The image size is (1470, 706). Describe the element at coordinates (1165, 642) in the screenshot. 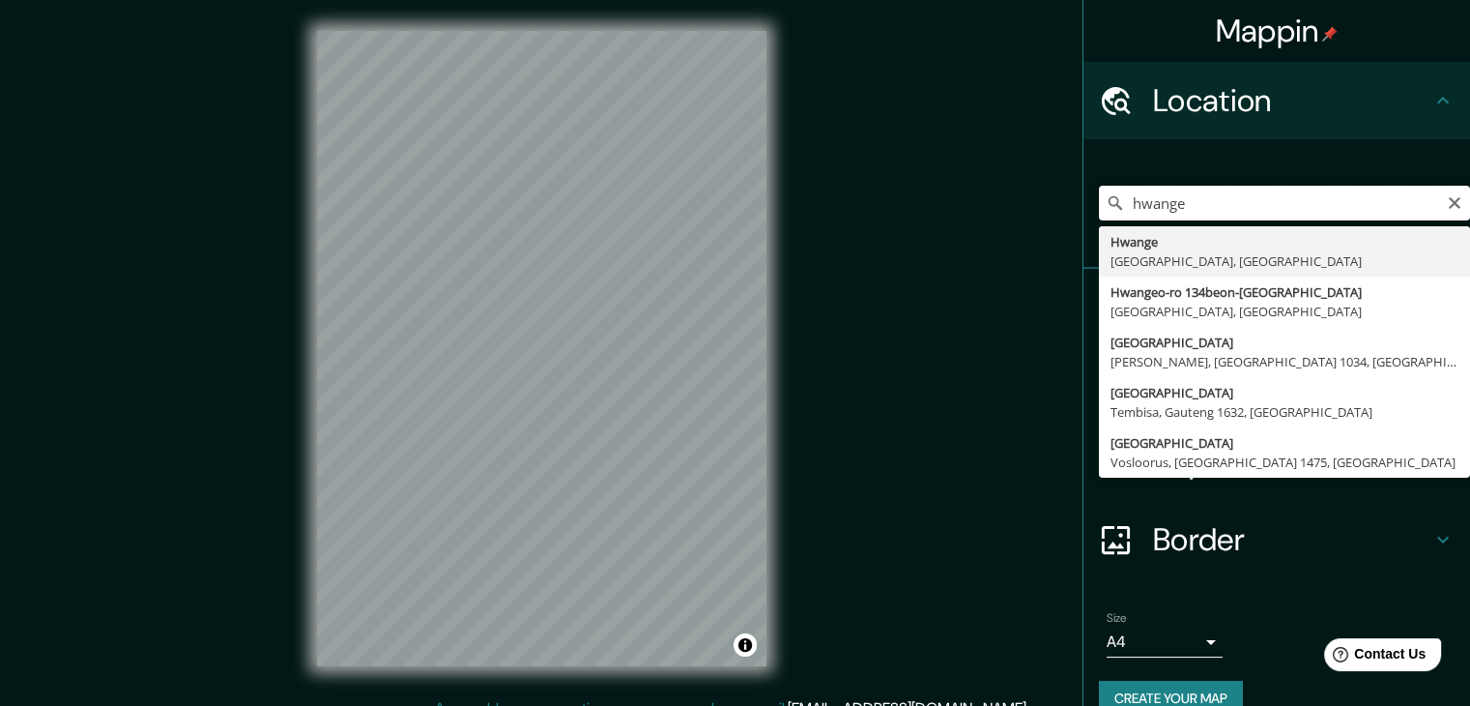

I see `div: A4` at that location.